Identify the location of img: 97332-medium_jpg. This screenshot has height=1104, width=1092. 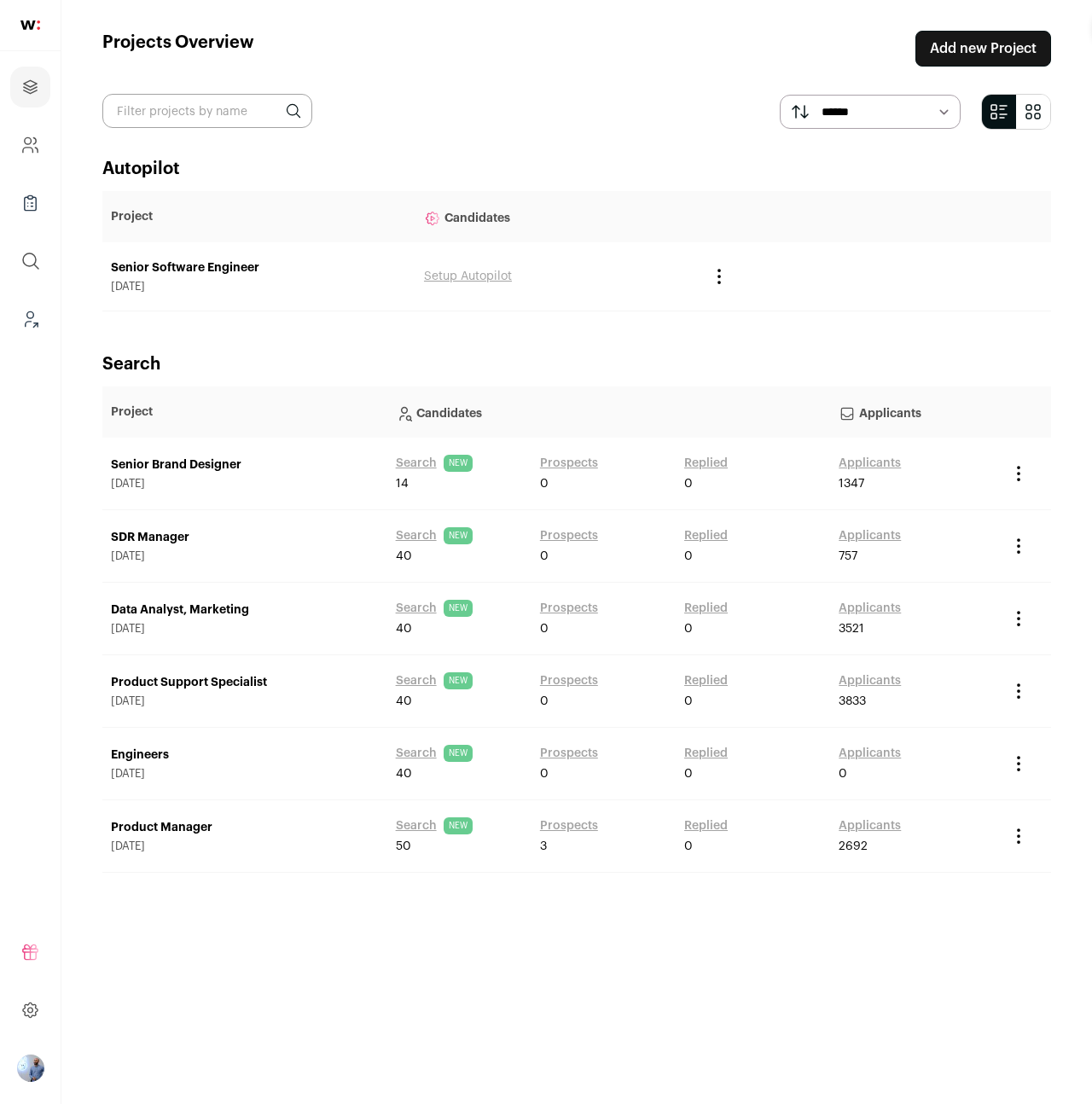
(31, 1069).